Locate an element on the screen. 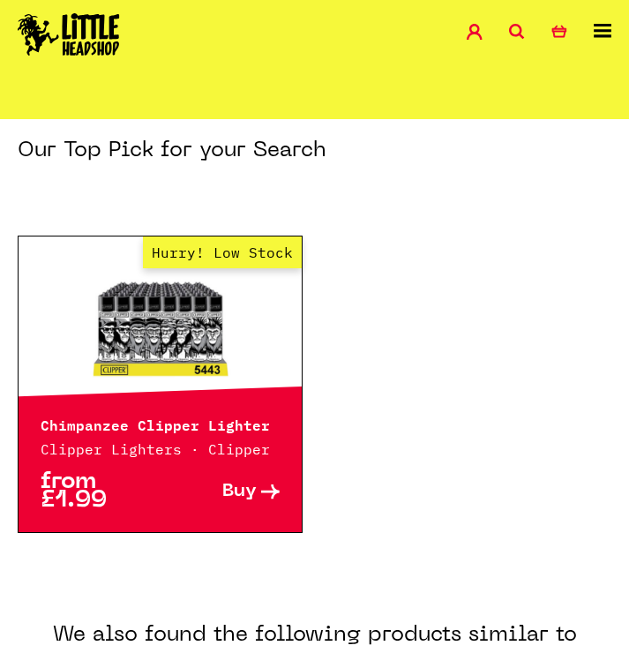 This screenshot has height=653, width=629. p: Clipper Lighters · Clipper is located at coordinates (160, 449).